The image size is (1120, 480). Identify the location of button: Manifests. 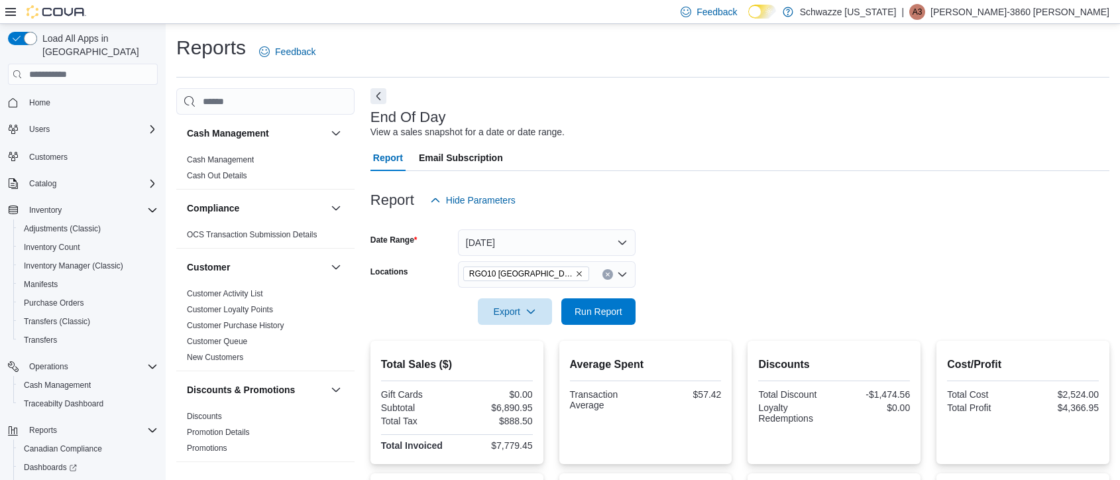
(88, 284).